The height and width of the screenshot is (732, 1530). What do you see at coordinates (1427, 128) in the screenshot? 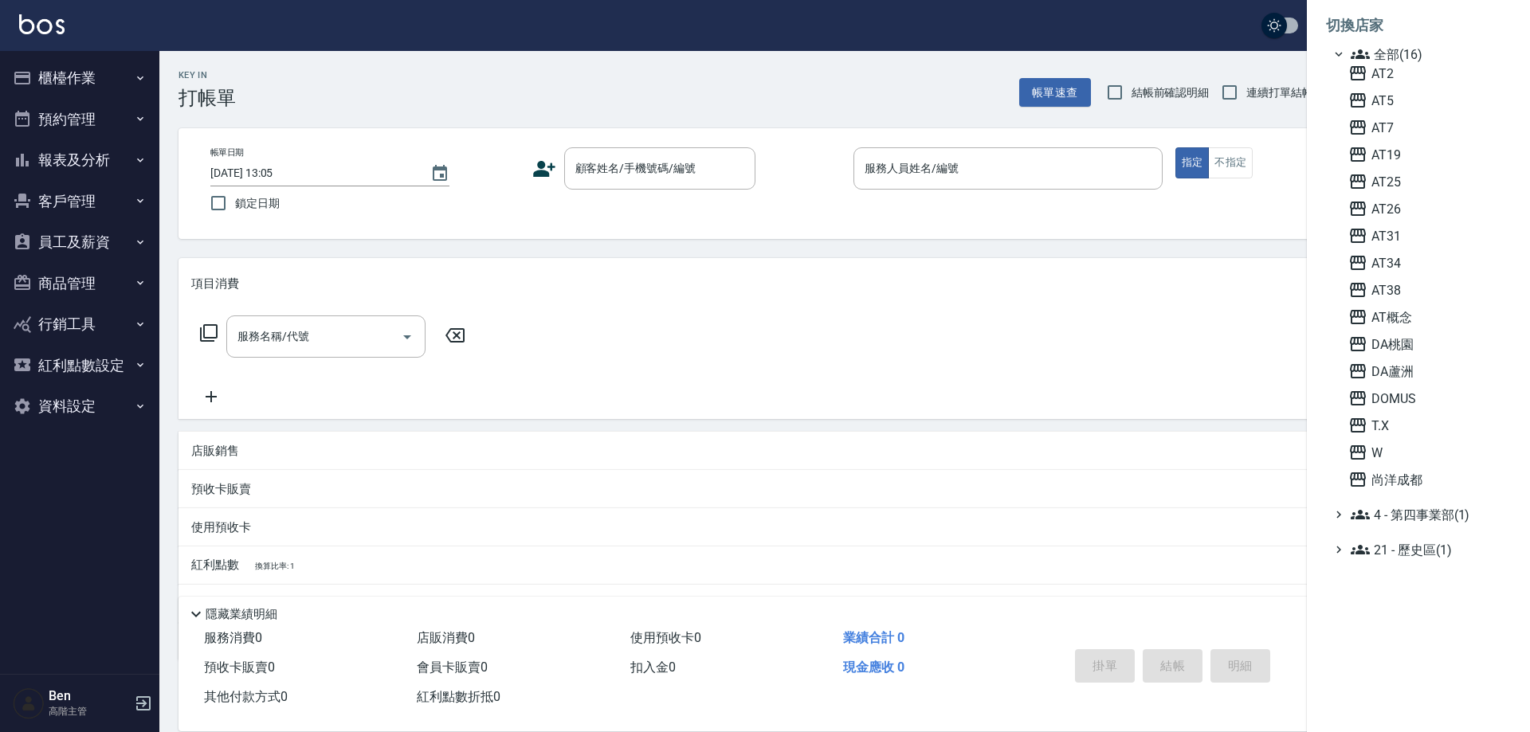
I see `span: AT7` at bounding box center [1427, 128].